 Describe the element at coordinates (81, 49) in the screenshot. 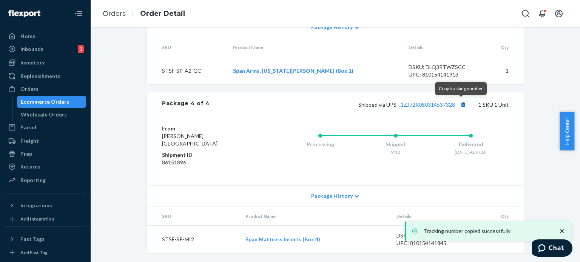

I see `div: 1` at that location.